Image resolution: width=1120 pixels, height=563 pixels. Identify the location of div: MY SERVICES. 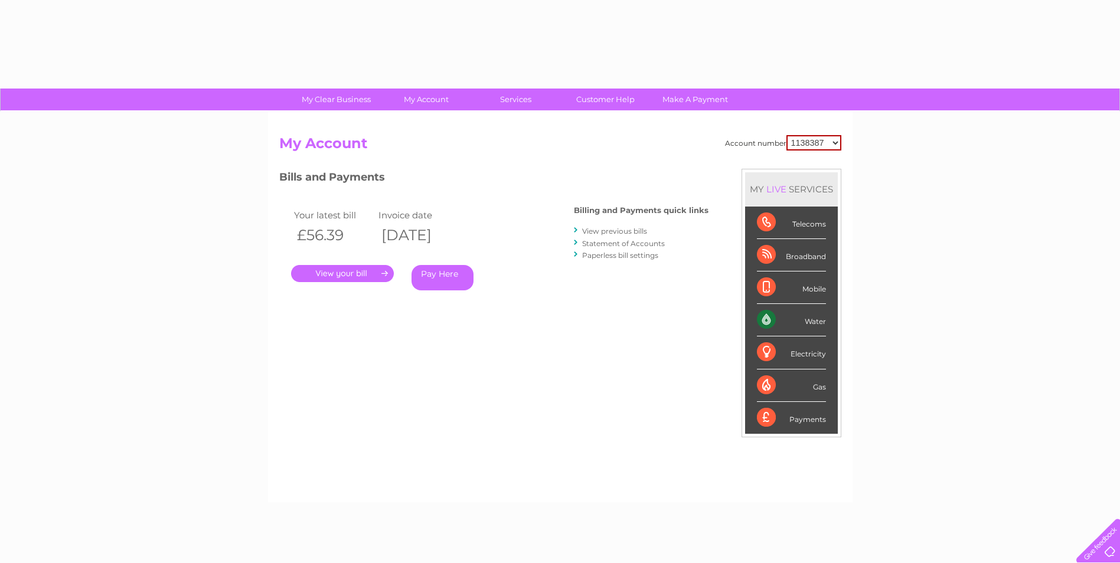
(791, 189).